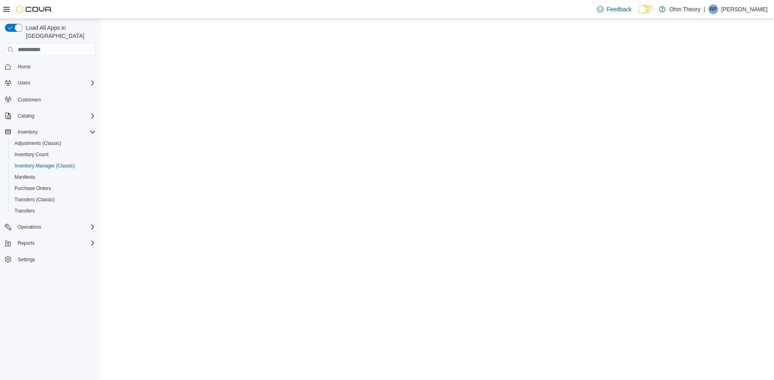  I want to click on button: Inventory Count, so click(54, 155).